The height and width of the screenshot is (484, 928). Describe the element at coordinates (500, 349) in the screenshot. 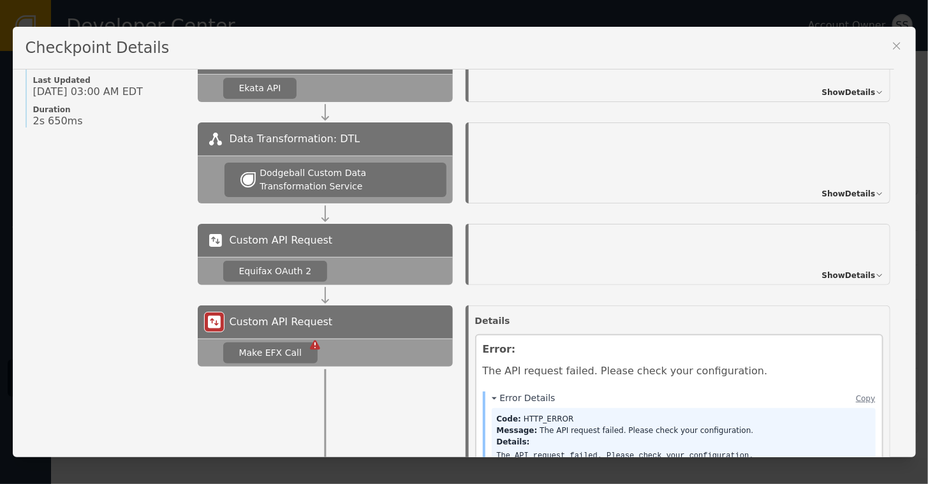

I see `span: Error:` at that location.